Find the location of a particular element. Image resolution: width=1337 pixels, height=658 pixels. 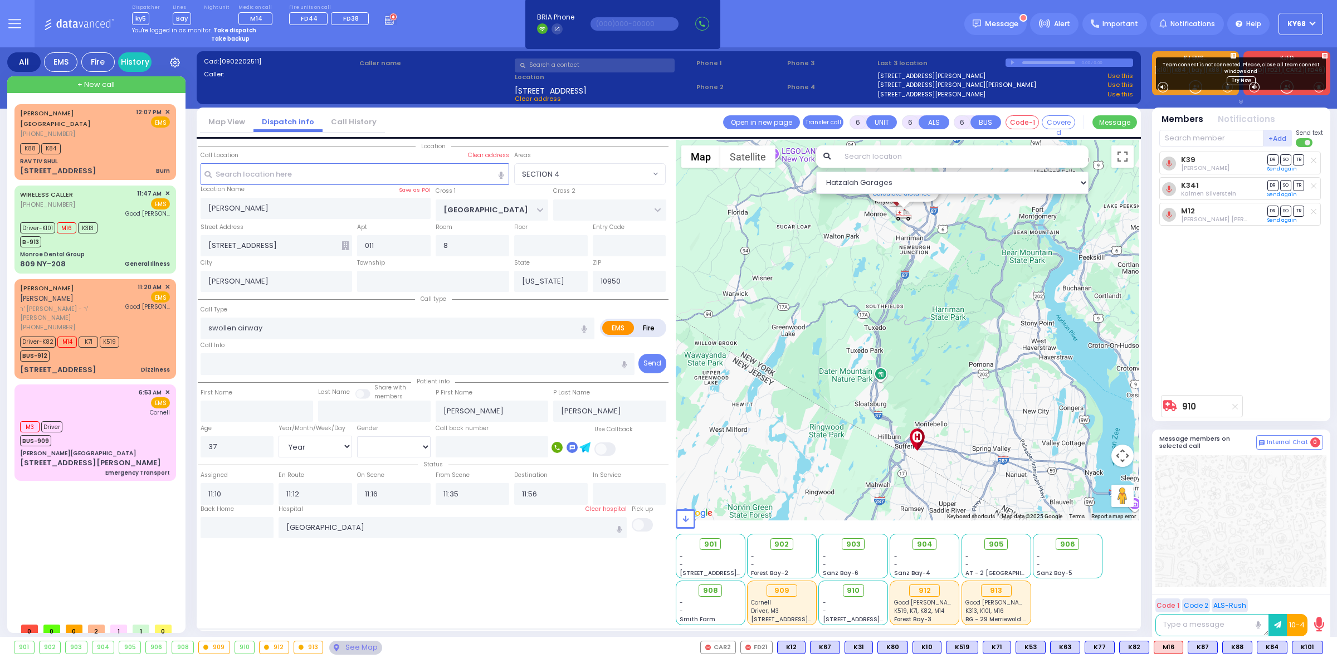

div: Good Samaritan Hospital is located at coordinates (917, 440).